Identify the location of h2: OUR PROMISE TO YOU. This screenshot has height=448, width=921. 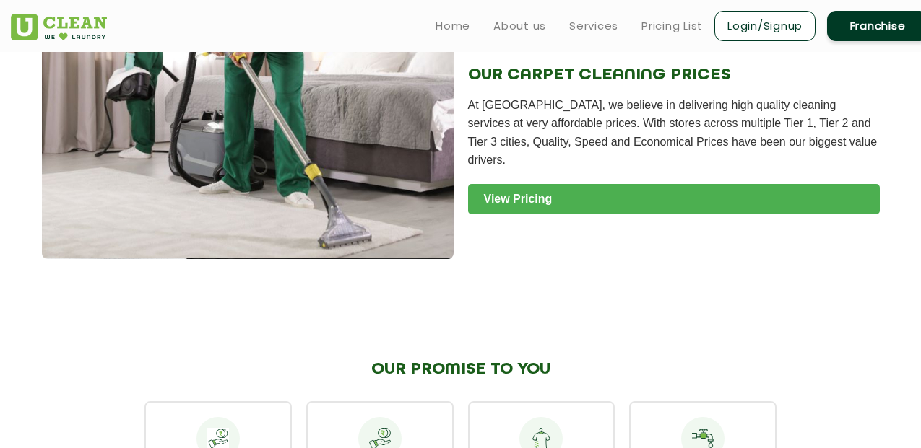
(460, 370).